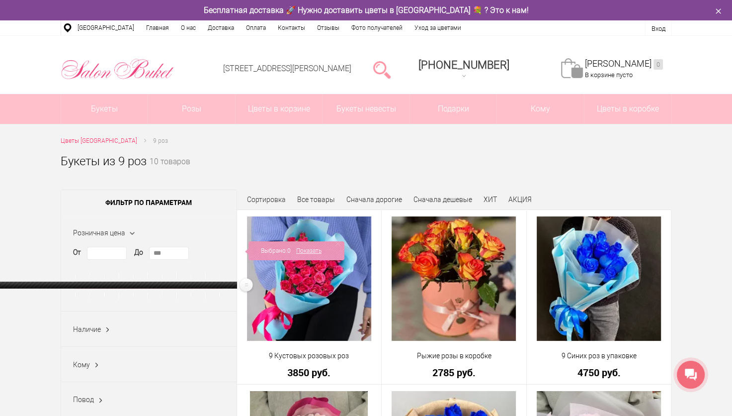 This screenshot has width=732, height=416. What do you see at coordinates (117, 69) in the screenshot?
I see `img: Цветы Нижний Новгород` at bounding box center [117, 69].